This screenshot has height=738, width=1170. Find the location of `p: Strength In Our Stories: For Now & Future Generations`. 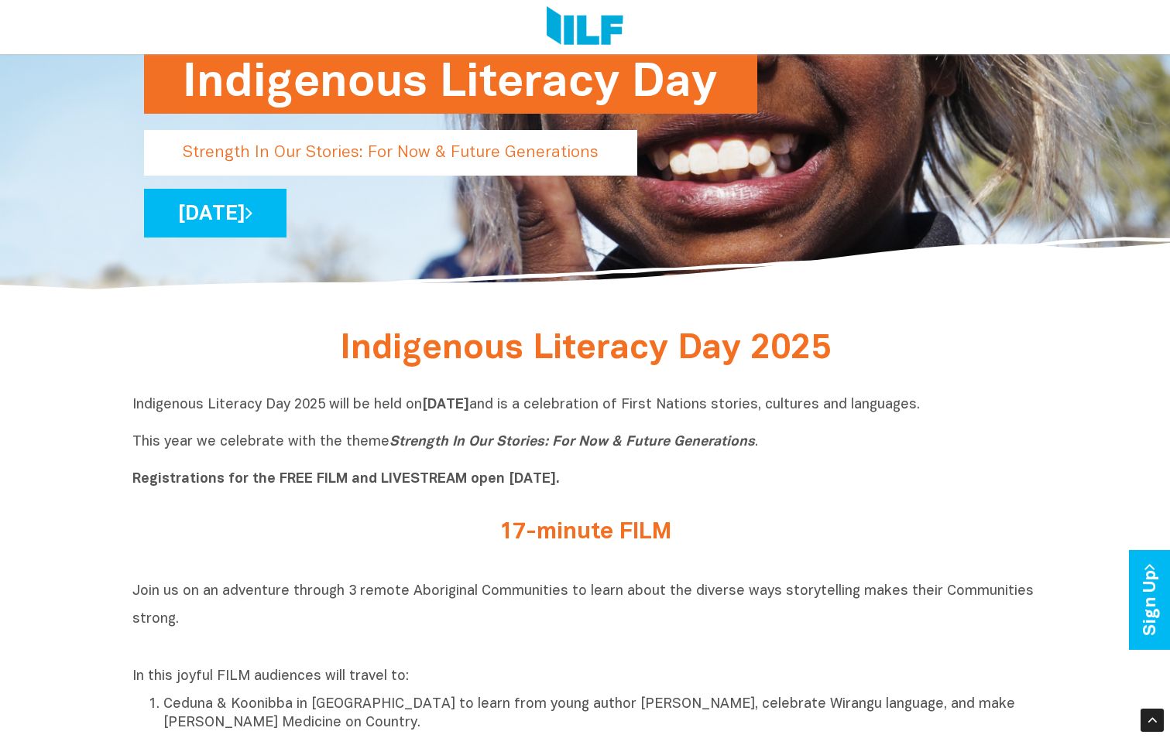

p: Strength In Our Stories: For Now & Future Generations is located at coordinates (390, 152).